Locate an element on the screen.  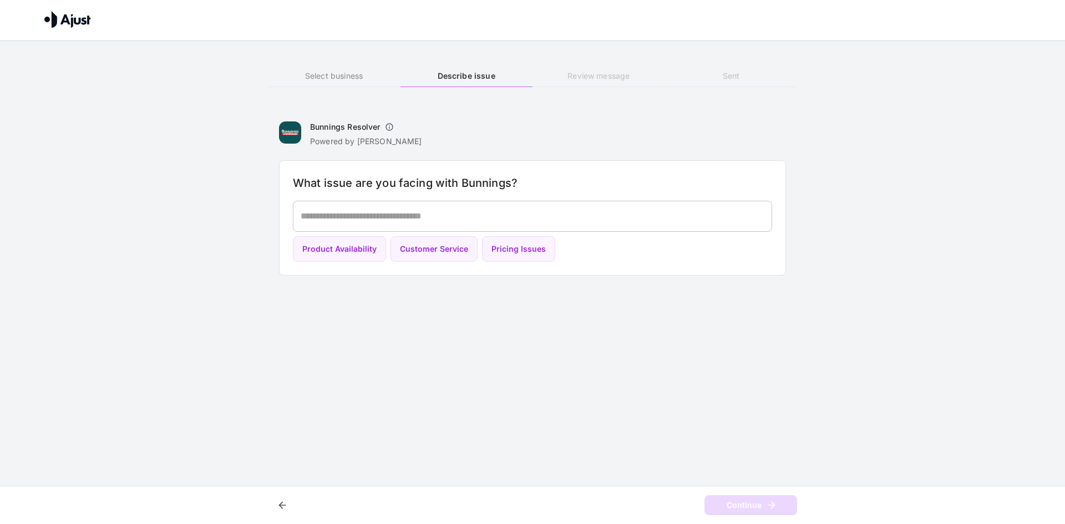
h6: Describe issue is located at coordinates (467, 76).